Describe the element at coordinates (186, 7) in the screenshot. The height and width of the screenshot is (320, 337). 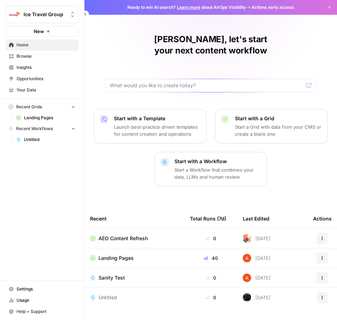
I see `span: Ready to win AI search? about AirOps Visibility` at that location.